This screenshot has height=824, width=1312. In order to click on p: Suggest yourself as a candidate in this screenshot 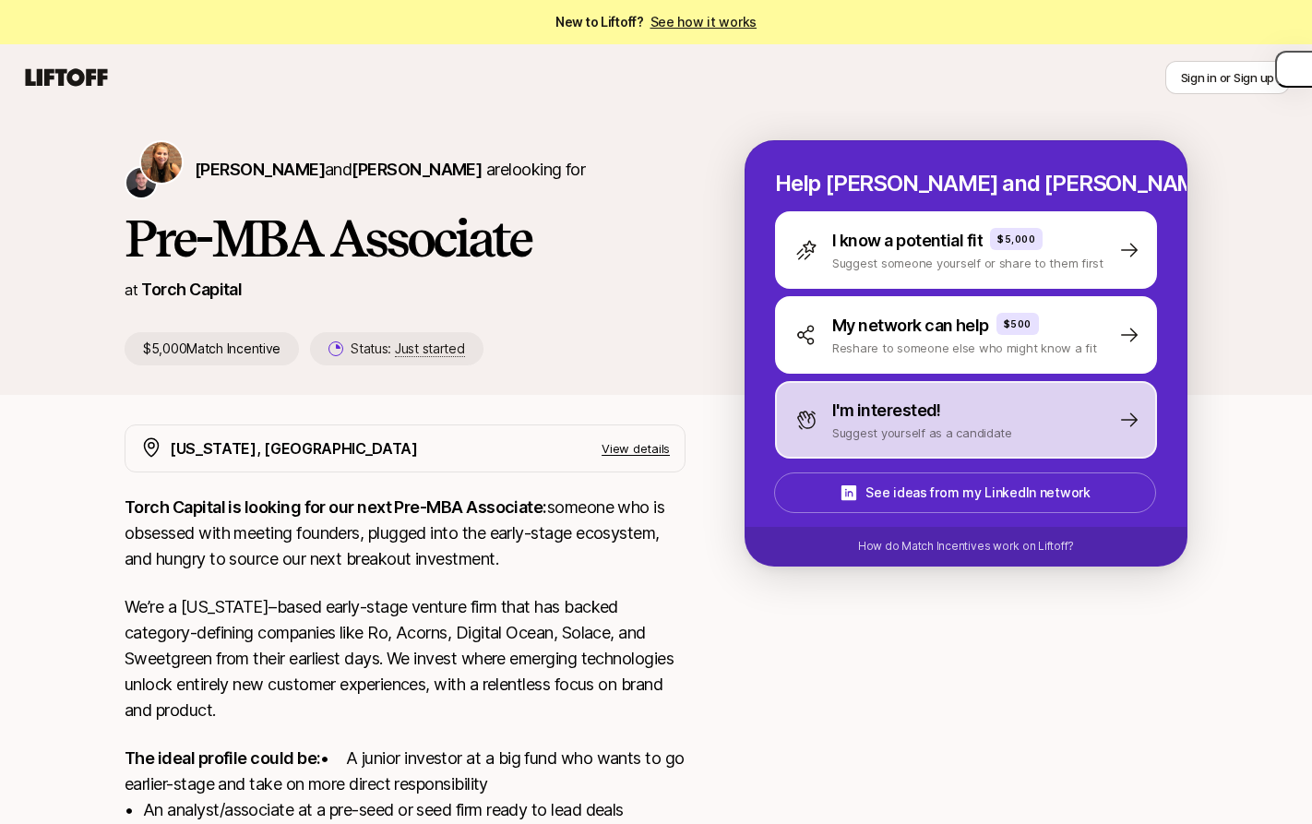, I will do `click(922, 433)`.